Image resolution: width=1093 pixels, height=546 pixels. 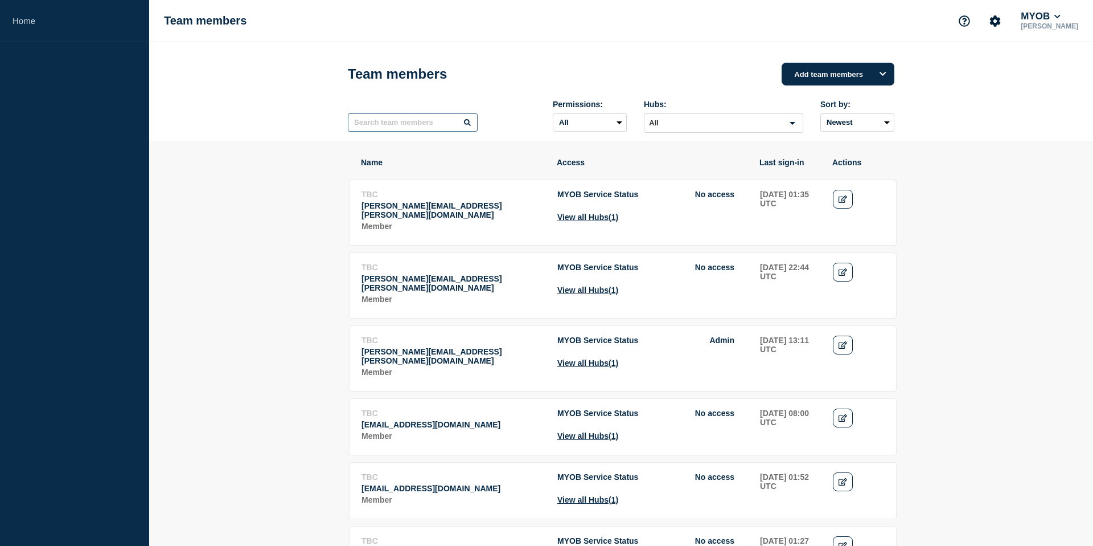 What do you see at coordinates (790, 162) in the screenshot?
I see `th: Last sign-in` at bounding box center [790, 162].